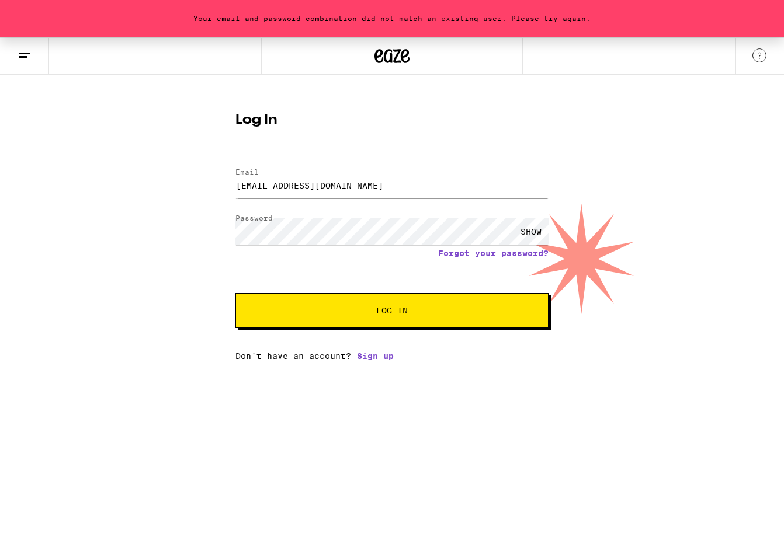 Image resolution: width=784 pixels, height=551 pixels. I want to click on a: Sign up, so click(375, 356).